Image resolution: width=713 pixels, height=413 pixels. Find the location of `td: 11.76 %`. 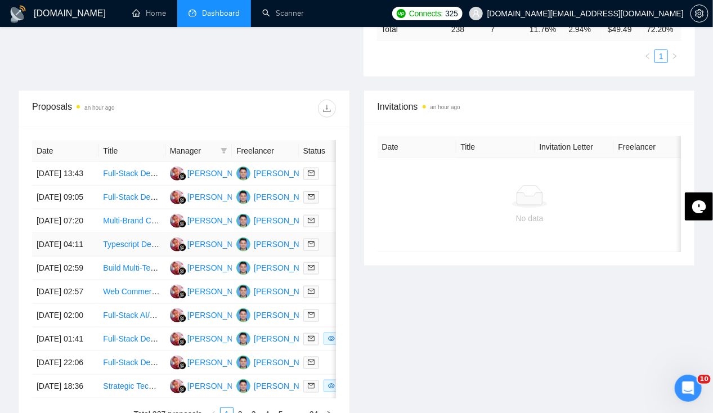

td: 11.76 % is located at coordinates (544, 29).